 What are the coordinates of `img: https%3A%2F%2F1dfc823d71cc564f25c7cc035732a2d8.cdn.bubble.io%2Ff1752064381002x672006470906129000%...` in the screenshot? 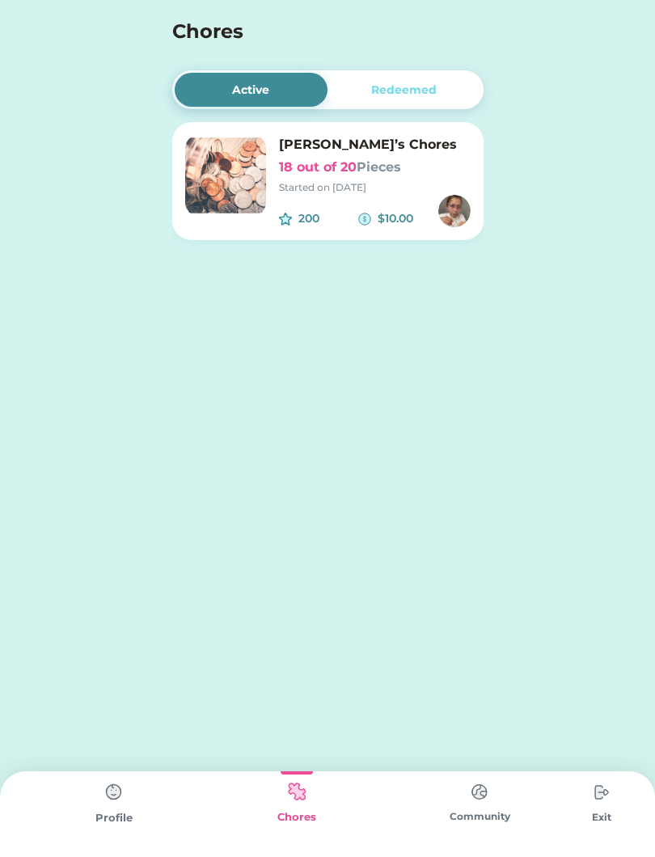 It's located at (454, 211).